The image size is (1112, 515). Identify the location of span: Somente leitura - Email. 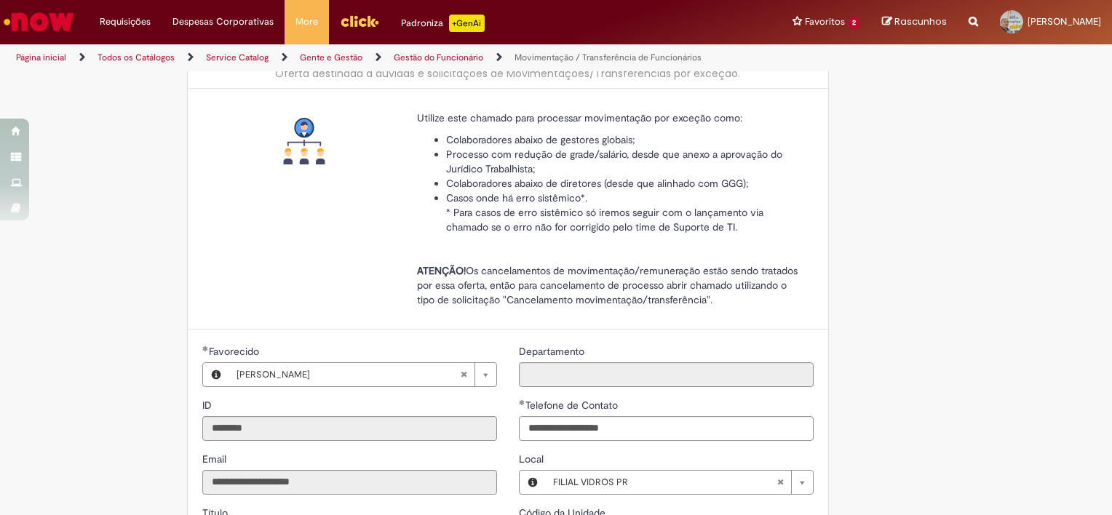
(215, 459).